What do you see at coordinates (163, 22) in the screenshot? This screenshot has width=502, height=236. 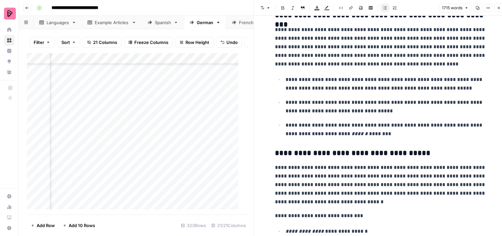 I see `div: Spanish` at bounding box center [163, 22].